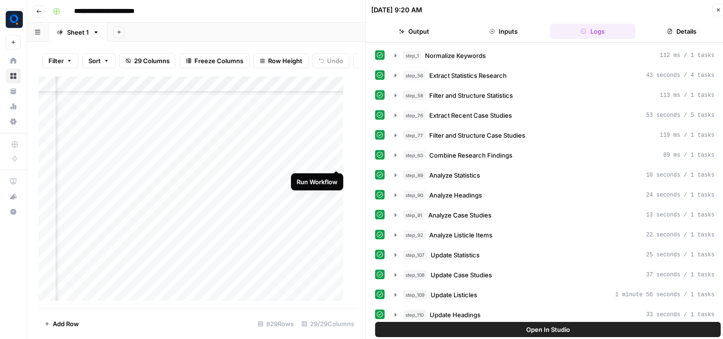 This screenshot has height=339, width=723. What do you see at coordinates (276, 324) in the screenshot?
I see `div: 829 Rows` at bounding box center [276, 324].